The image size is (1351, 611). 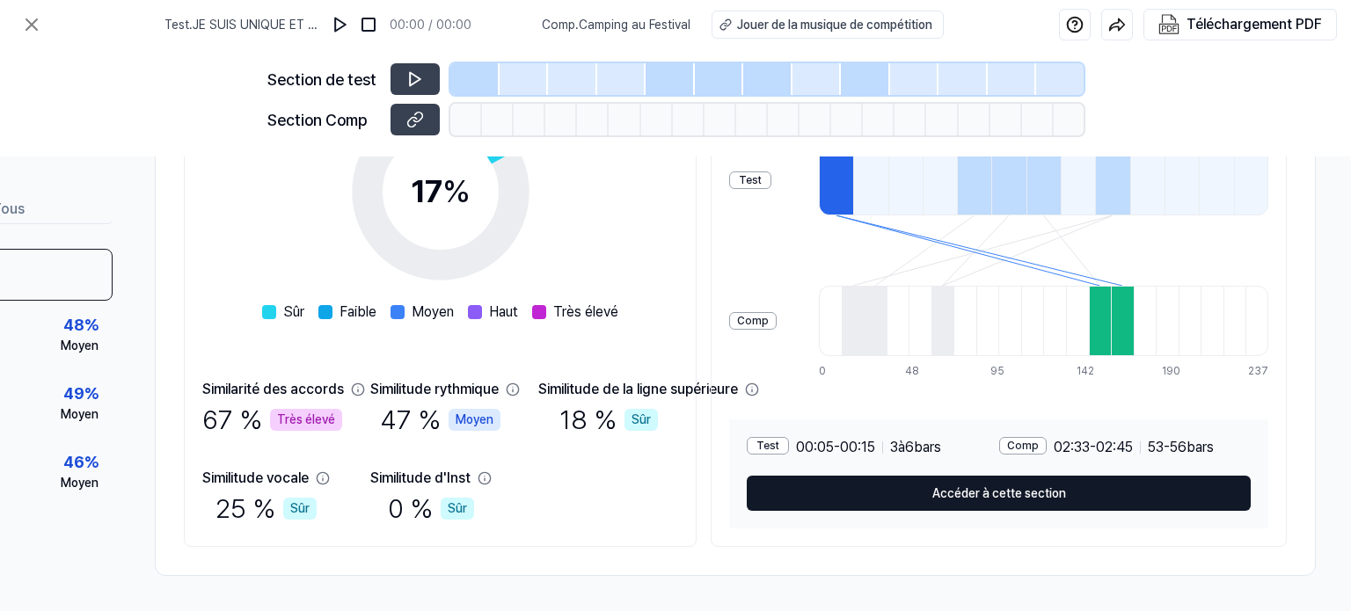 I want to click on font: 53, so click(x=1156, y=447).